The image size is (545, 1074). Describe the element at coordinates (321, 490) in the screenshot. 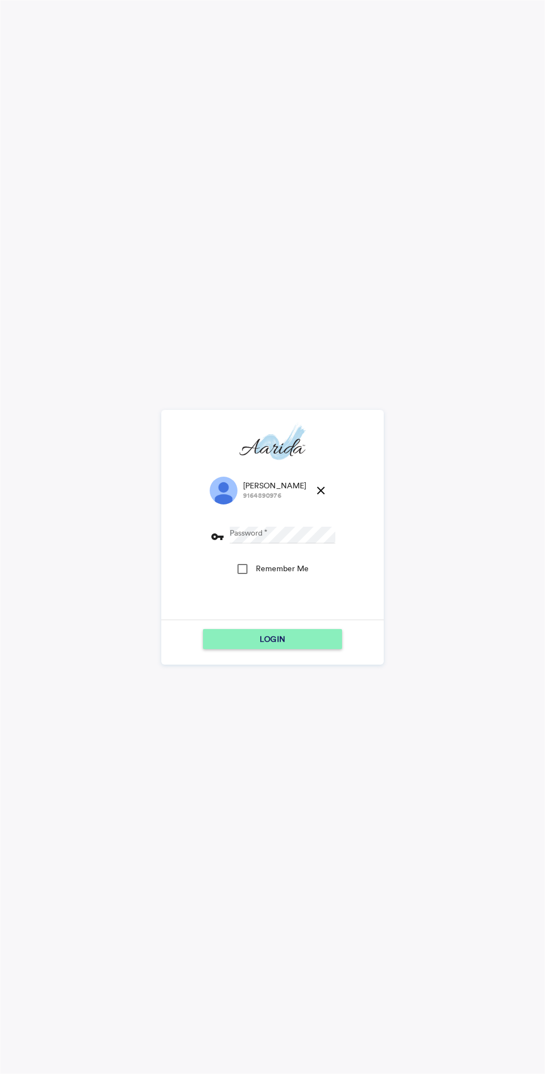

I see `button: close` at that location.